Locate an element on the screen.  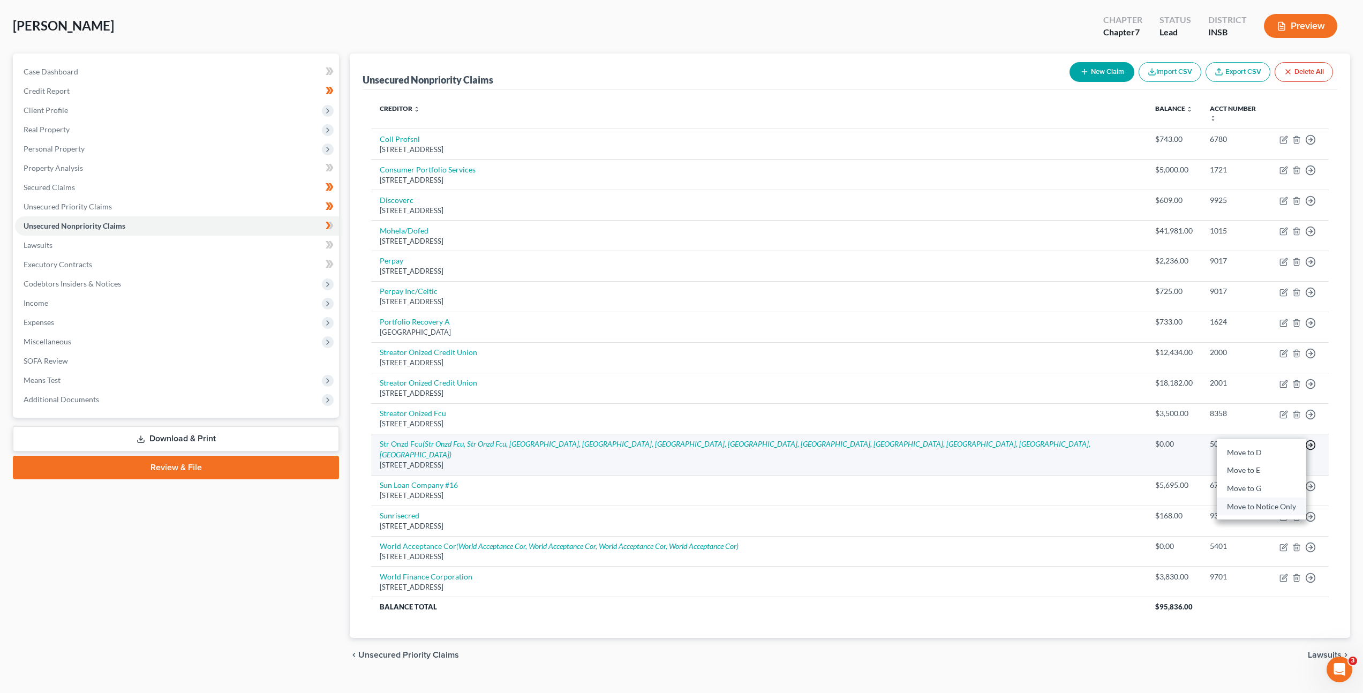
div: 8358 is located at coordinates (1236, 413).